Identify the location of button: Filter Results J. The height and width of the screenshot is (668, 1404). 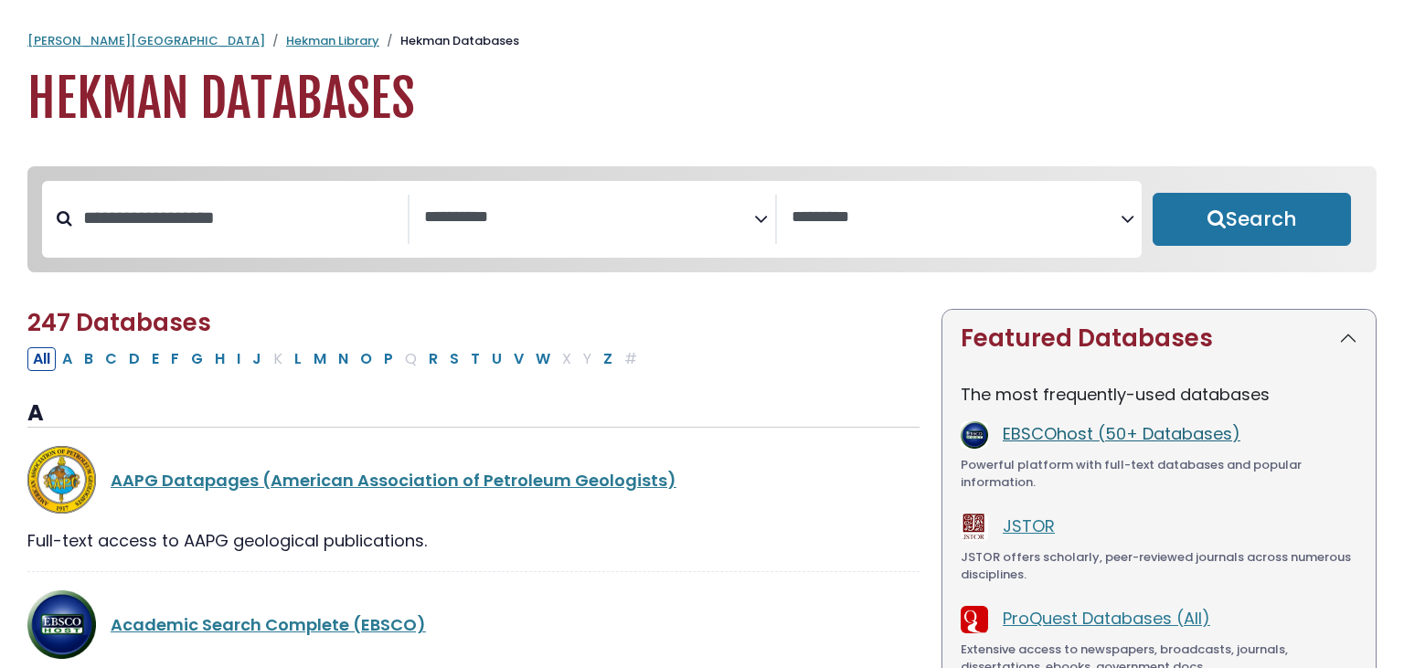
(257, 359).